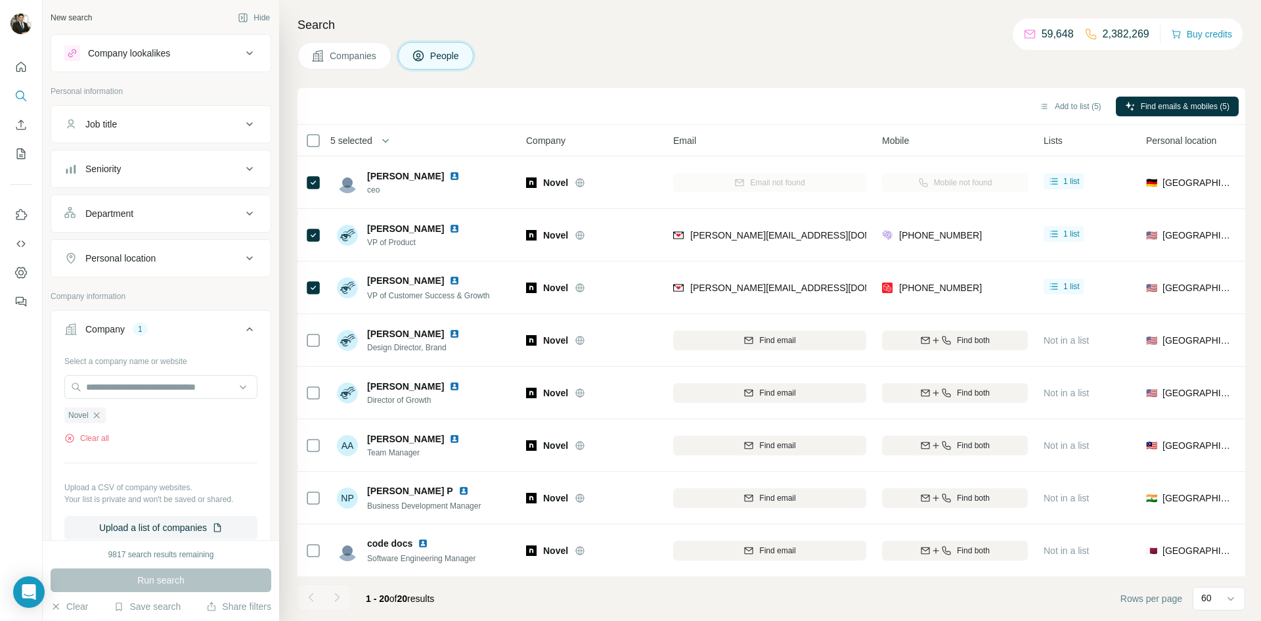 The height and width of the screenshot is (621, 1261). What do you see at coordinates (87, 438) in the screenshot?
I see `button: Clear all` at bounding box center [87, 438].